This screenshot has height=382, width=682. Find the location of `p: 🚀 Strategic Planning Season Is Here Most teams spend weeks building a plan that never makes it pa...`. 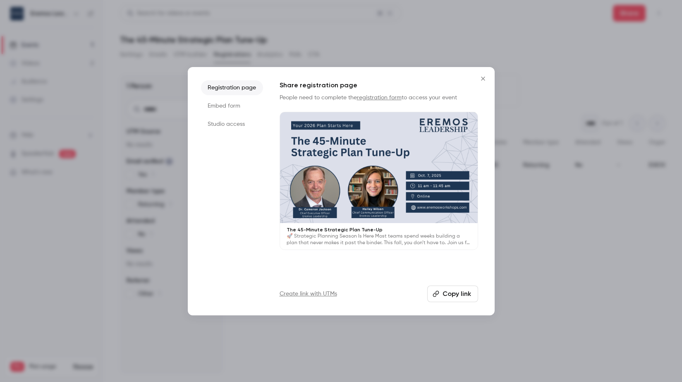

p: 🚀 Strategic Planning Season Is Here Most teams spend weeks building a plan that never makes it pa... is located at coordinates (379, 240).